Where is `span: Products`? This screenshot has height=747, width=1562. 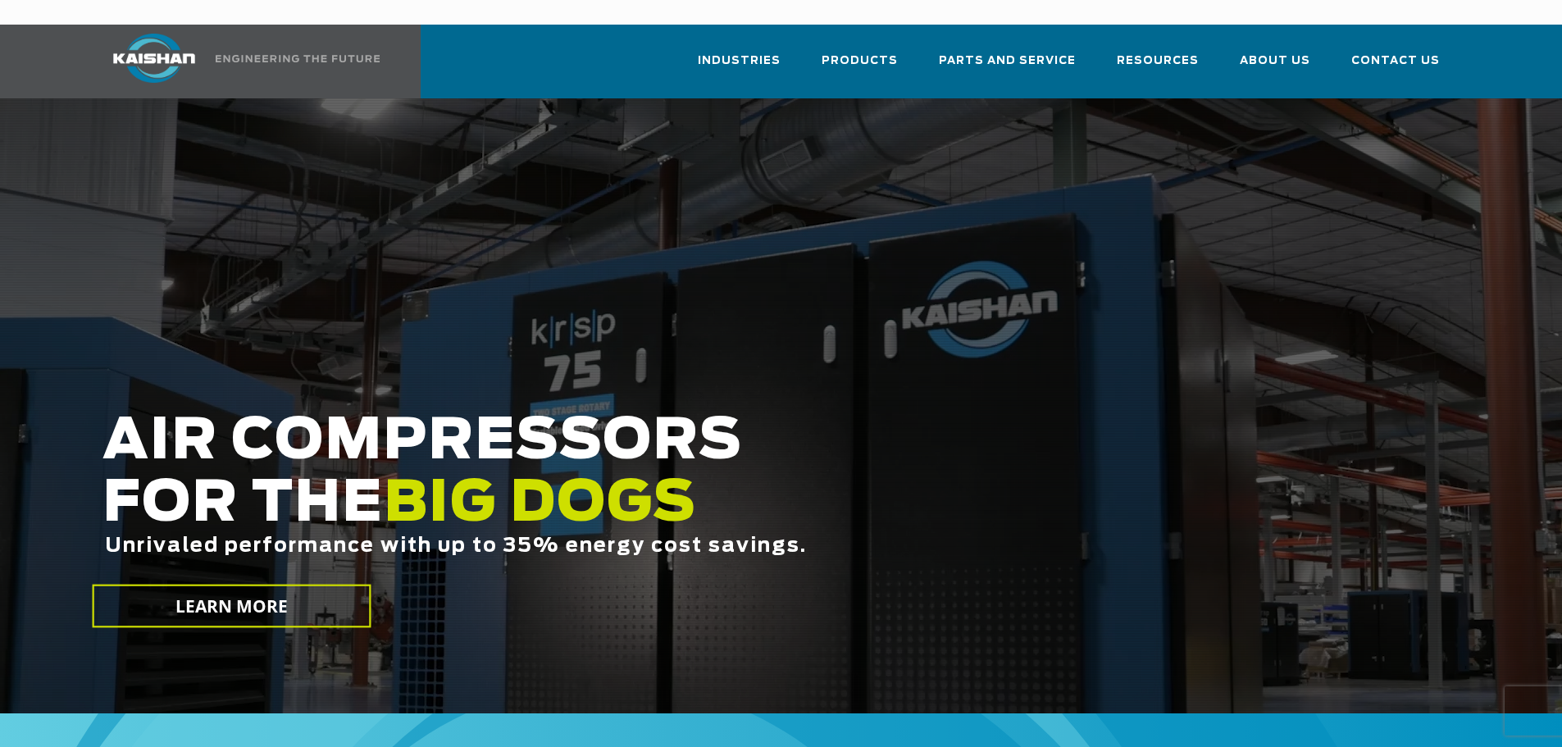
span: Products is located at coordinates (859, 61).